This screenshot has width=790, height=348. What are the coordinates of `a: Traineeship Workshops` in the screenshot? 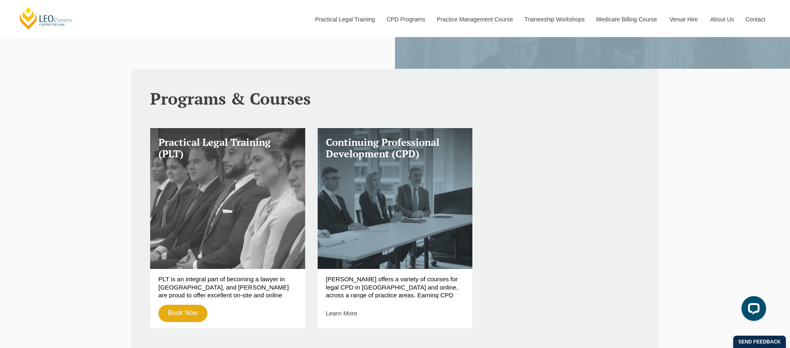 It's located at (554, 19).